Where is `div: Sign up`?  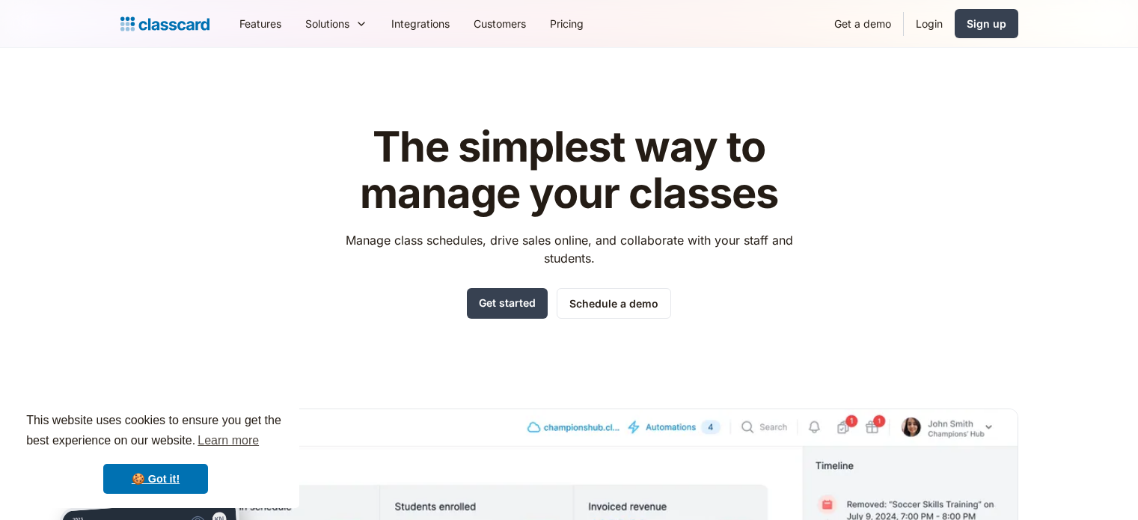
div: Sign up is located at coordinates (986, 23).